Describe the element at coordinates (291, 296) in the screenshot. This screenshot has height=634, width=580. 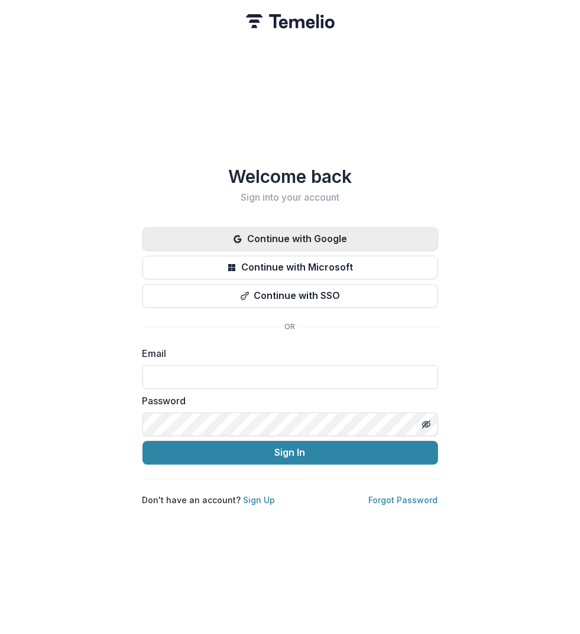
I see `button: Continue with SSO` at that location.